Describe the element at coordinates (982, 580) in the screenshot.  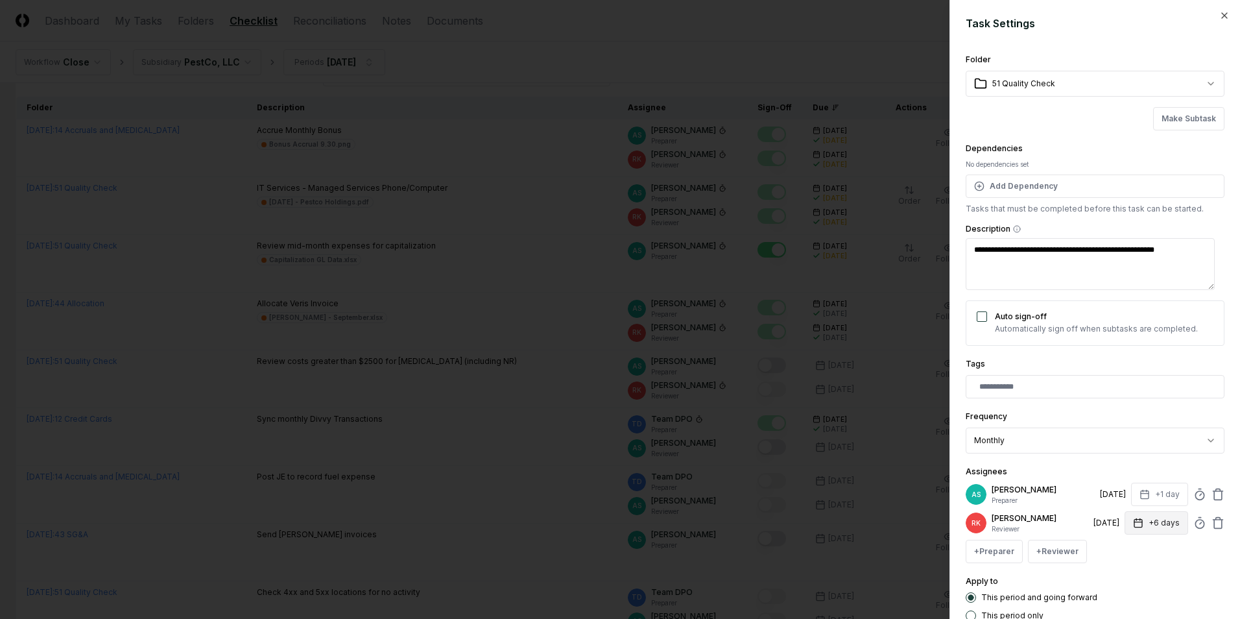
I see `label: Apply to` at that location.